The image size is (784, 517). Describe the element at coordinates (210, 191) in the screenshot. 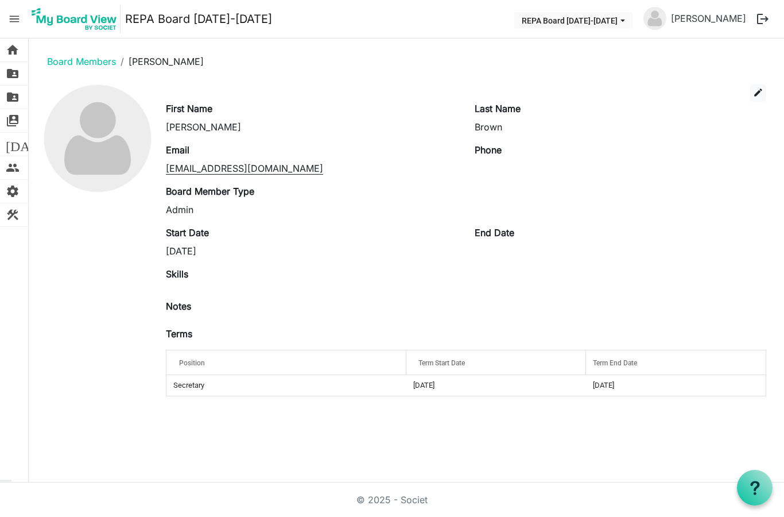

I see `label: Board Member Type` at that location.